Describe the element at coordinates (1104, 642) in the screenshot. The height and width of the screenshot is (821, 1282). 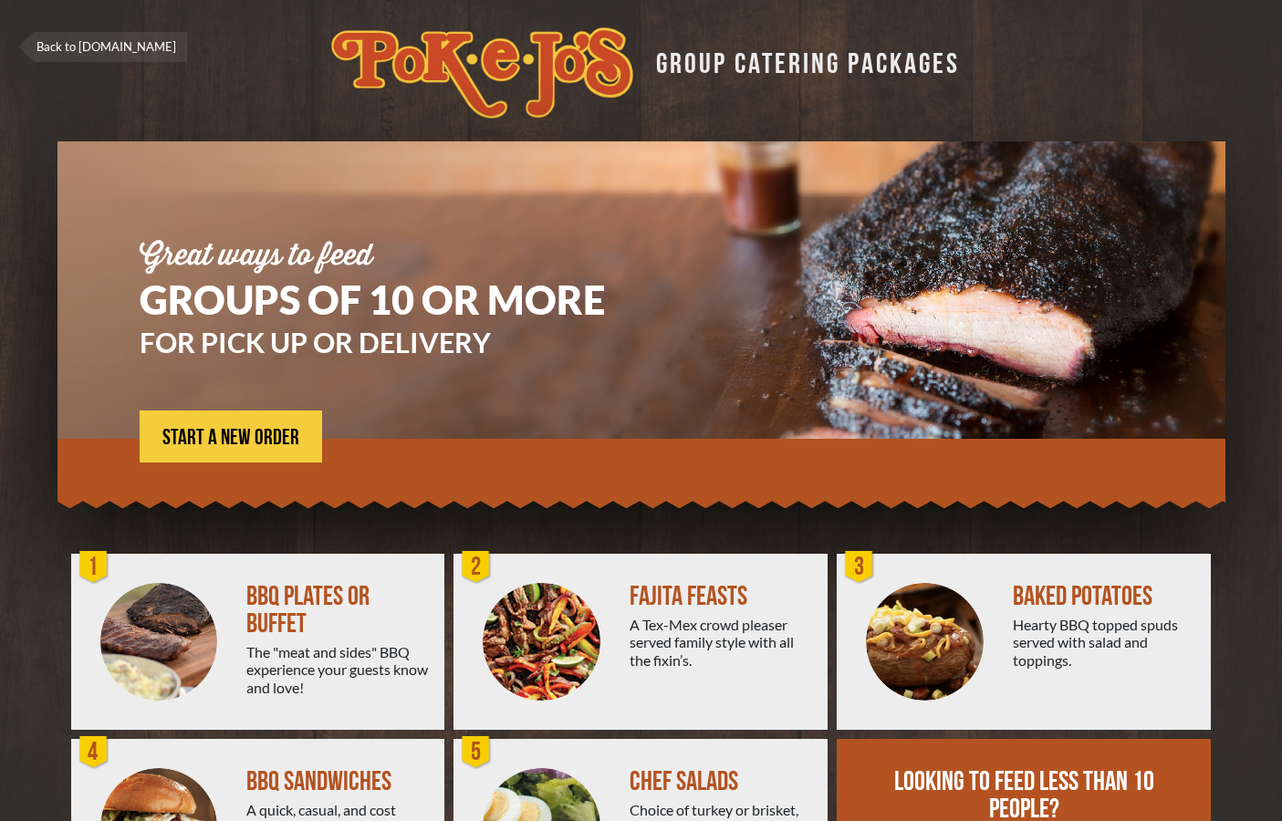
I see `div: Hearty BBQ topped spuds served with salad and toppings.` at that location.